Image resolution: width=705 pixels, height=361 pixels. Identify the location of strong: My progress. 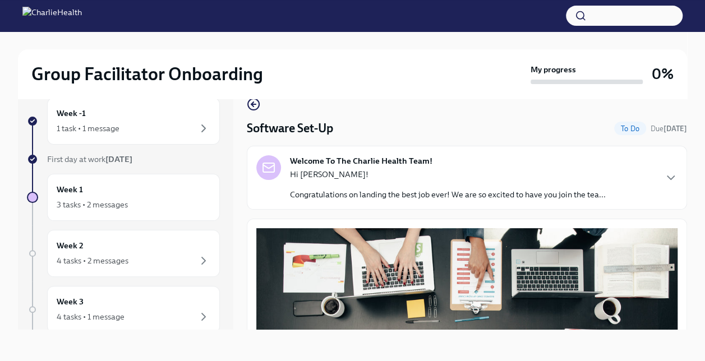
(553, 70).